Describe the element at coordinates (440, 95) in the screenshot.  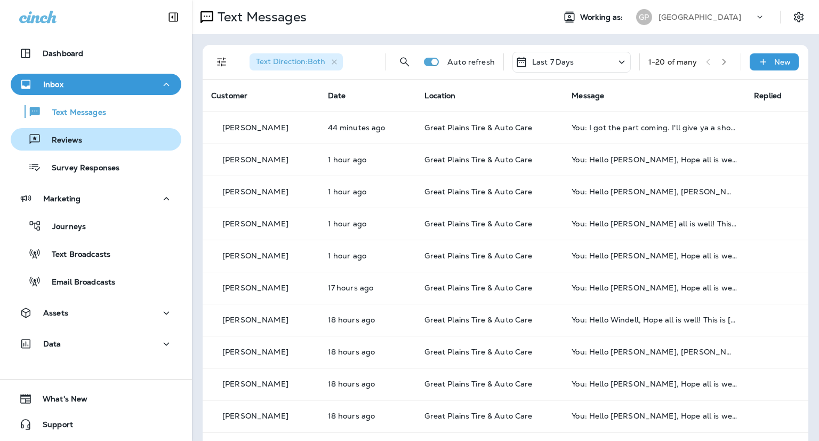
I see `span: Location` at that location.